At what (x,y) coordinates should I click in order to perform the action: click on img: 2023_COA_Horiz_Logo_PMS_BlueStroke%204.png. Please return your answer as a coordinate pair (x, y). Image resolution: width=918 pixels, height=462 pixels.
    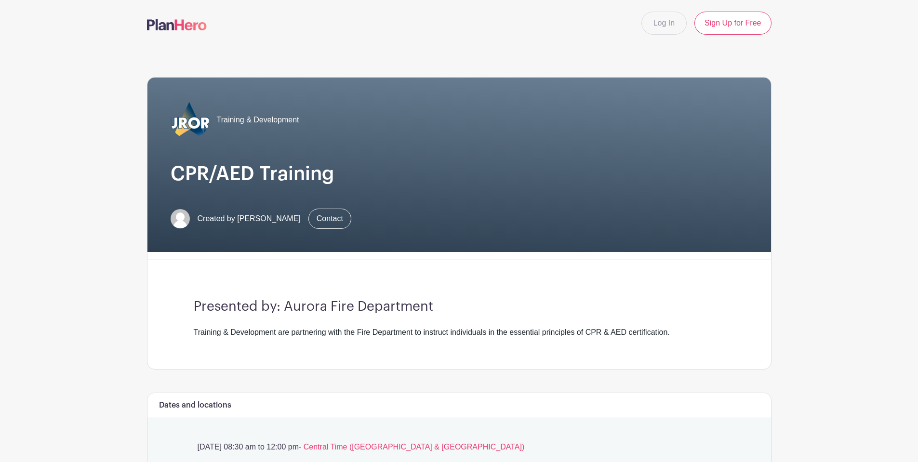
    Looking at the image, I should click on (190, 120).